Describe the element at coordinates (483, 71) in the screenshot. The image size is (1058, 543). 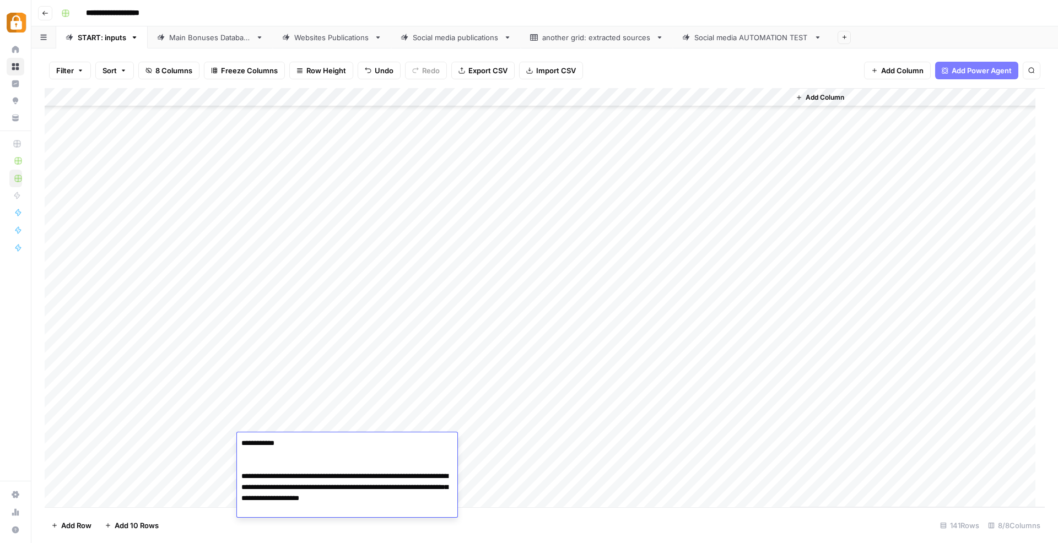
I see `button: Export CSV` at that location.